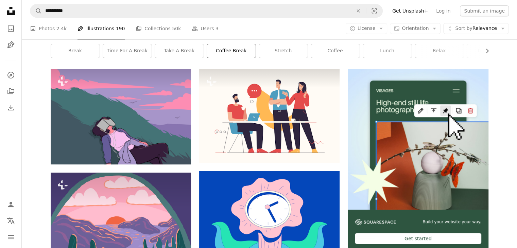 The height and width of the screenshot is (248, 517). What do you see at coordinates (376, 222) in the screenshot?
I see `img: file-1606177908946-d1eed1cbe4f5image` at bounding box center [376, 222].